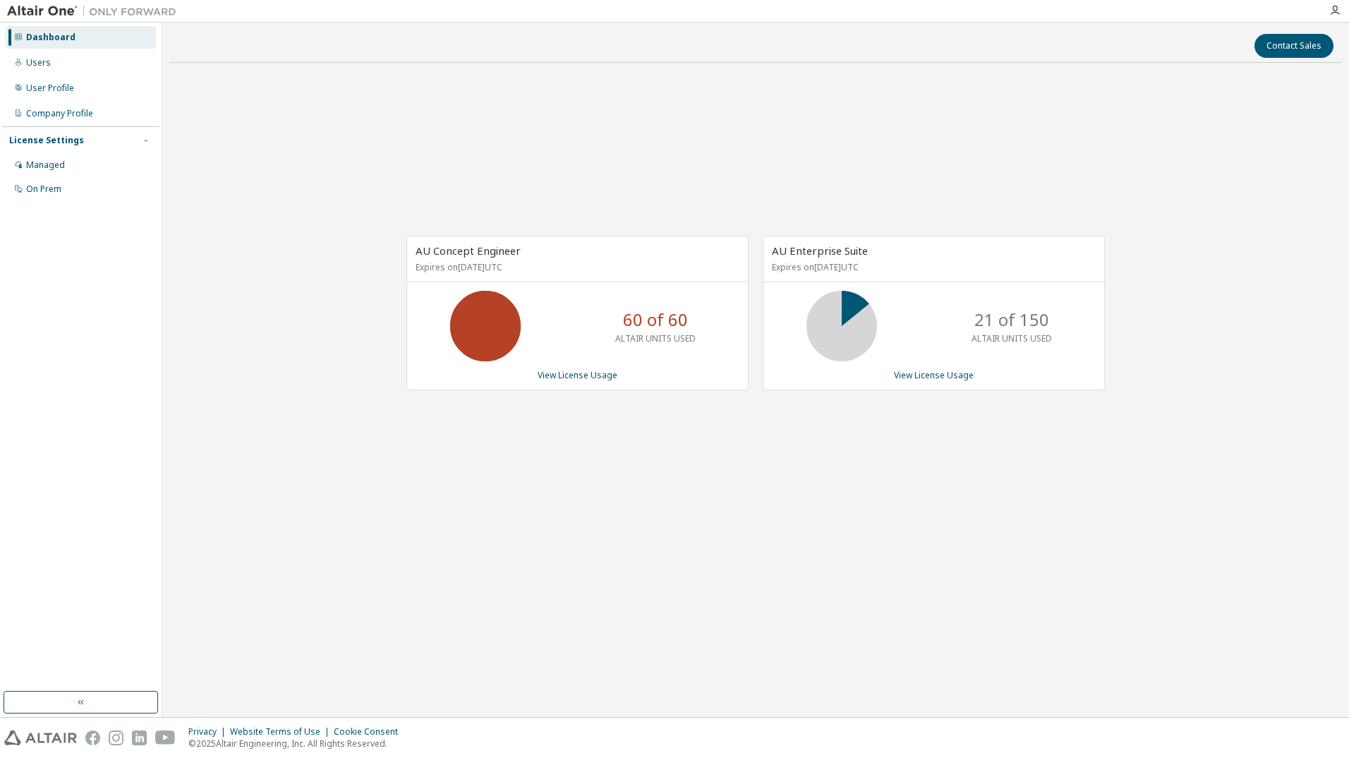 Image resolution: width=1349 pixels, height=758 pixels. What do you see at coordinates (655, 320) in the screenshot?
I see `p: 60 of 60` at bounding box center [655, 320].